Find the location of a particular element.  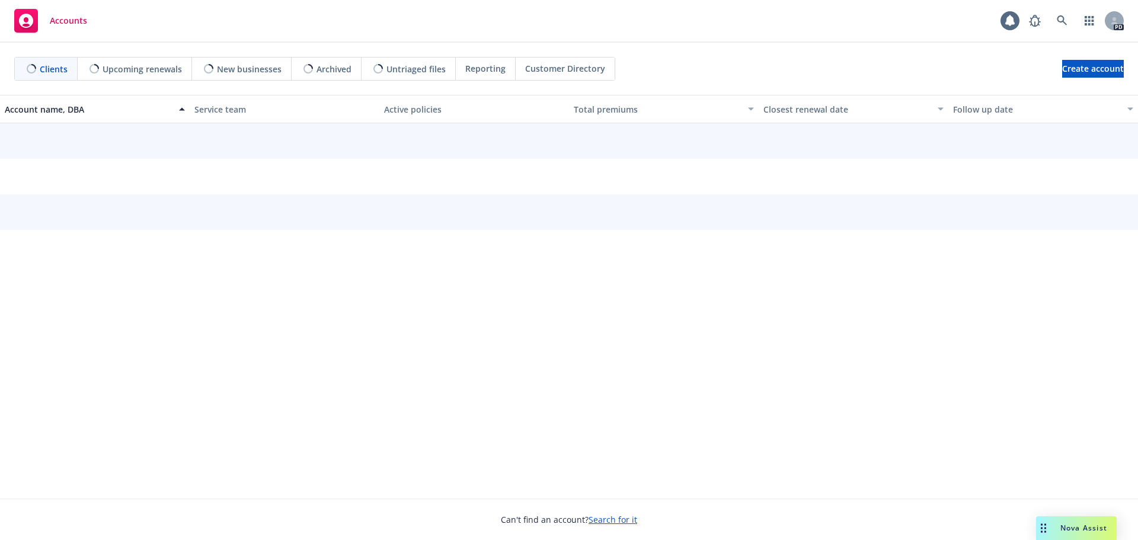

button: Closest renewal date is located at coordinates (854, 109).